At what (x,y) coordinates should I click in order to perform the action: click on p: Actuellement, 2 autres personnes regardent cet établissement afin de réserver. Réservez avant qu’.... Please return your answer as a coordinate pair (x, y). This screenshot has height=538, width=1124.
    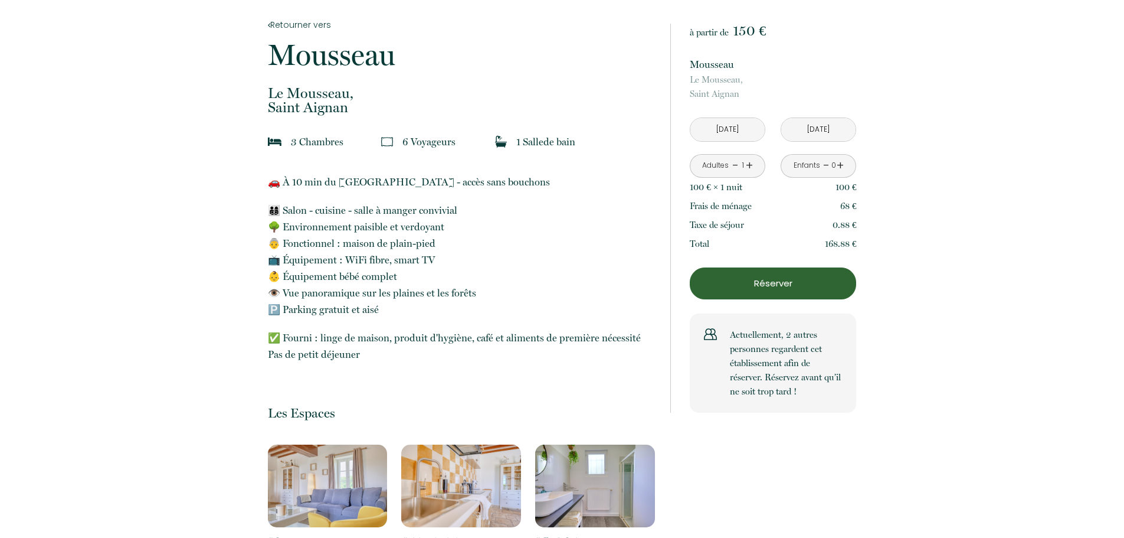
    Looking at the image, I should click on (786, 363).